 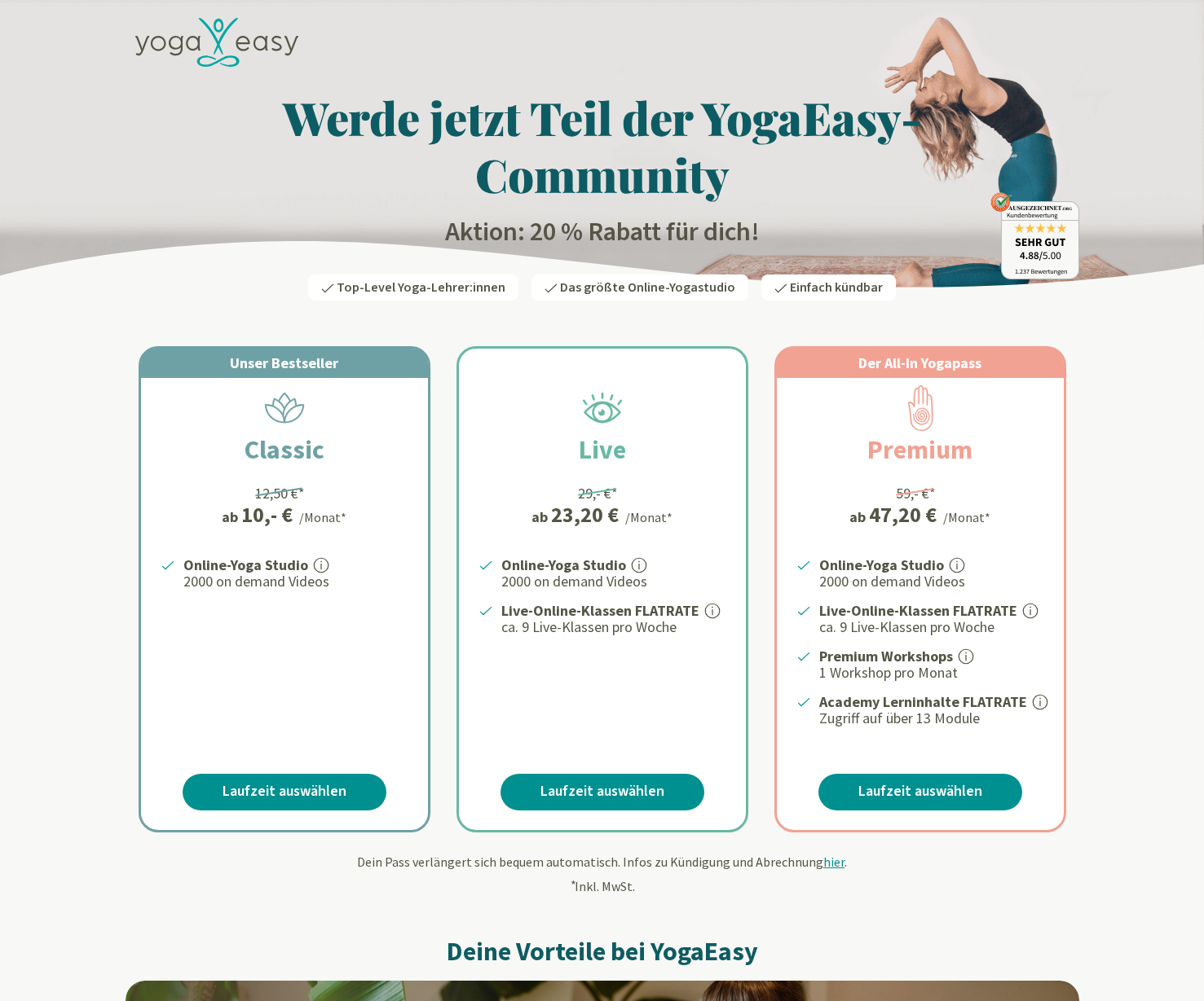 What do you see at coordinates (647, 288) in the screenshot?
I see `span: Das größte Online-Yogastudio` at bounding box center [647, 288].